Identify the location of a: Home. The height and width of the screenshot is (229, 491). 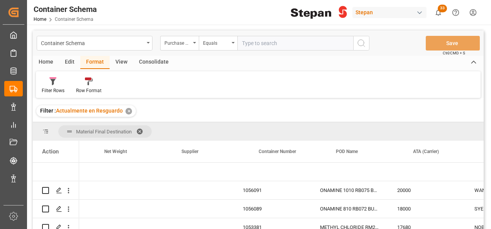
(40, 19).